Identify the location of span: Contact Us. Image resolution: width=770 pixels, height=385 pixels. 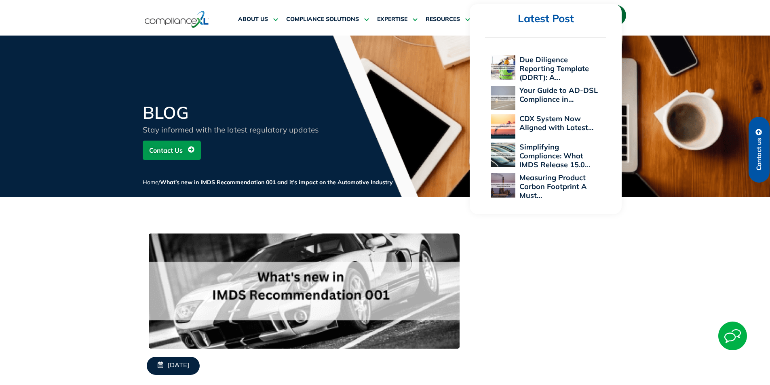
(166, 150).